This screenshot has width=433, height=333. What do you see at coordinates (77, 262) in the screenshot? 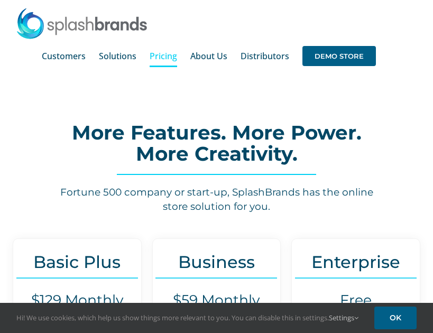
I see `h3: Basic Plus` at bounding box center [77, 262].